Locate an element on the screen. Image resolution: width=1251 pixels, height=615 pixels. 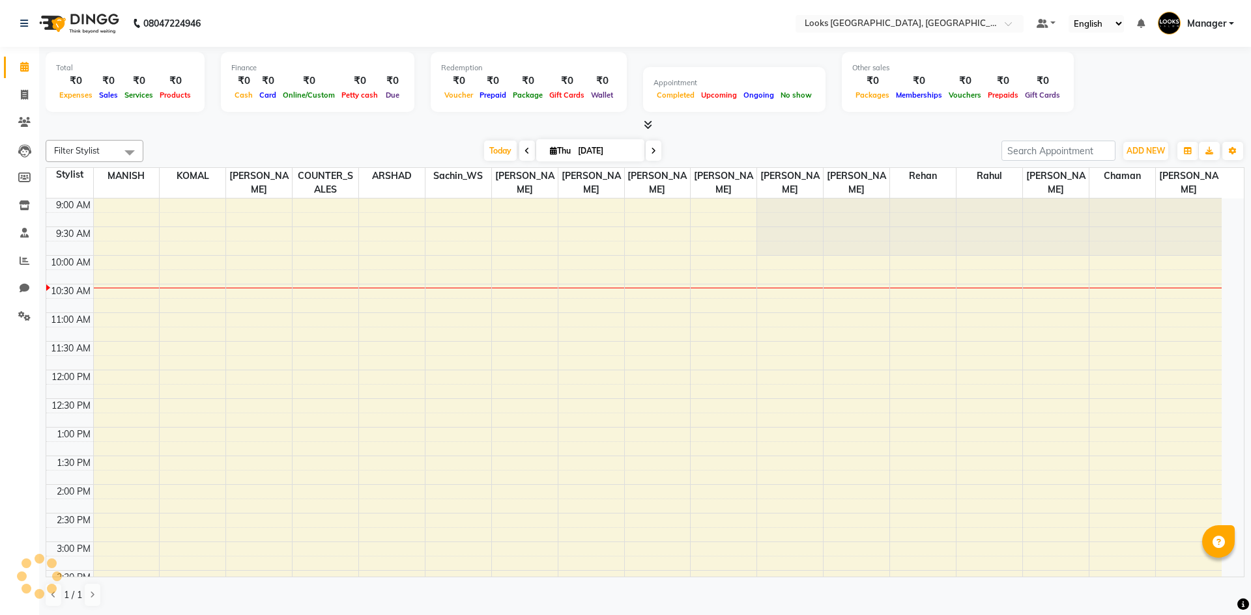
img: logo is located at coordinates (78, 23).